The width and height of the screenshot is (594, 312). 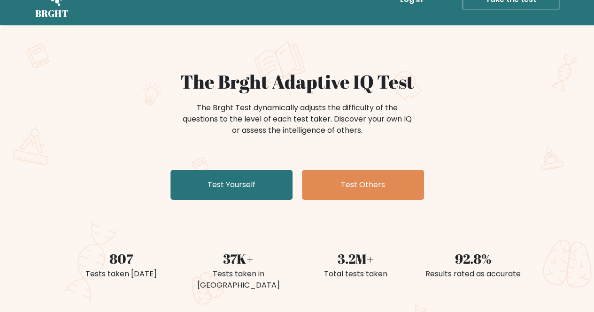 What do you see at coordinates (238, 259) in the screenshot?
I see `div: 37K+` at bounding box center [238, 259].